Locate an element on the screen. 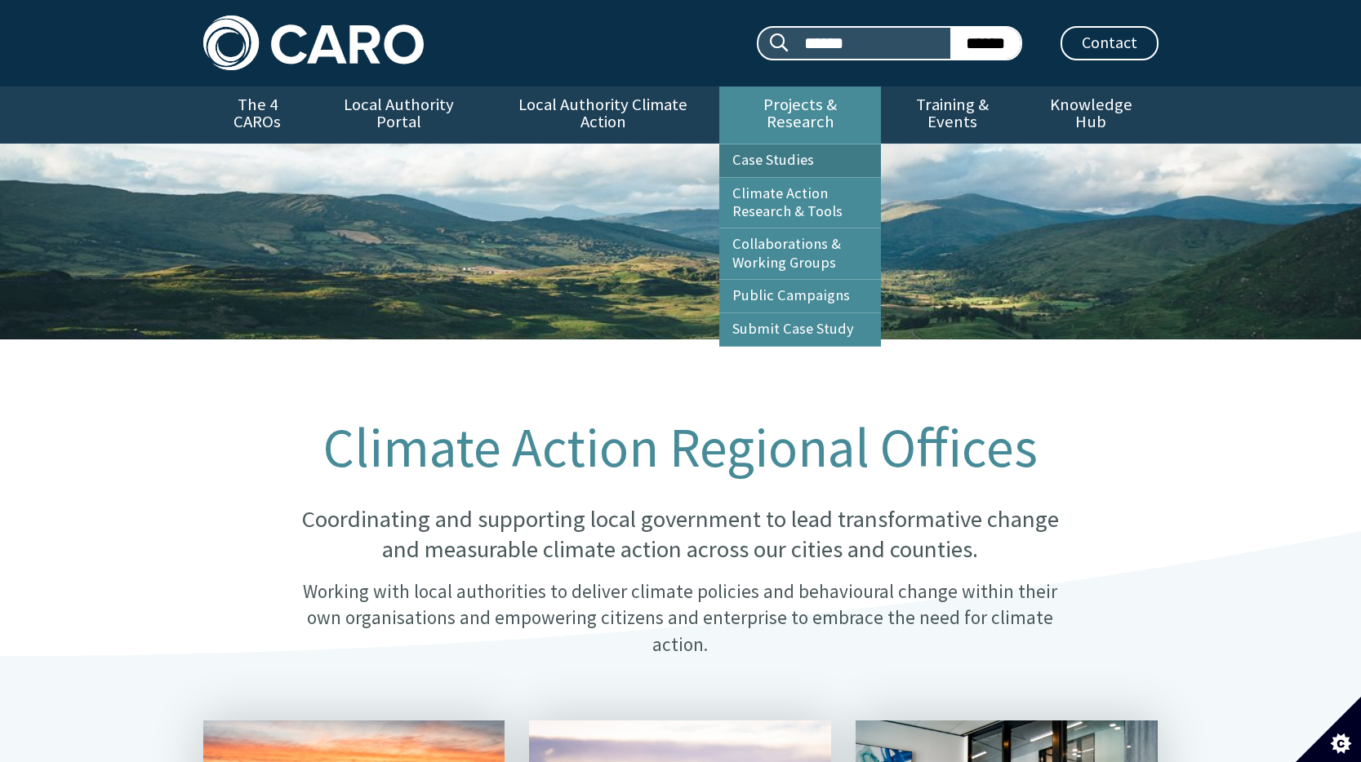 The width and height of the screenshot is (1361, 762). img: Caro logo is located at coordinates (313, 42).